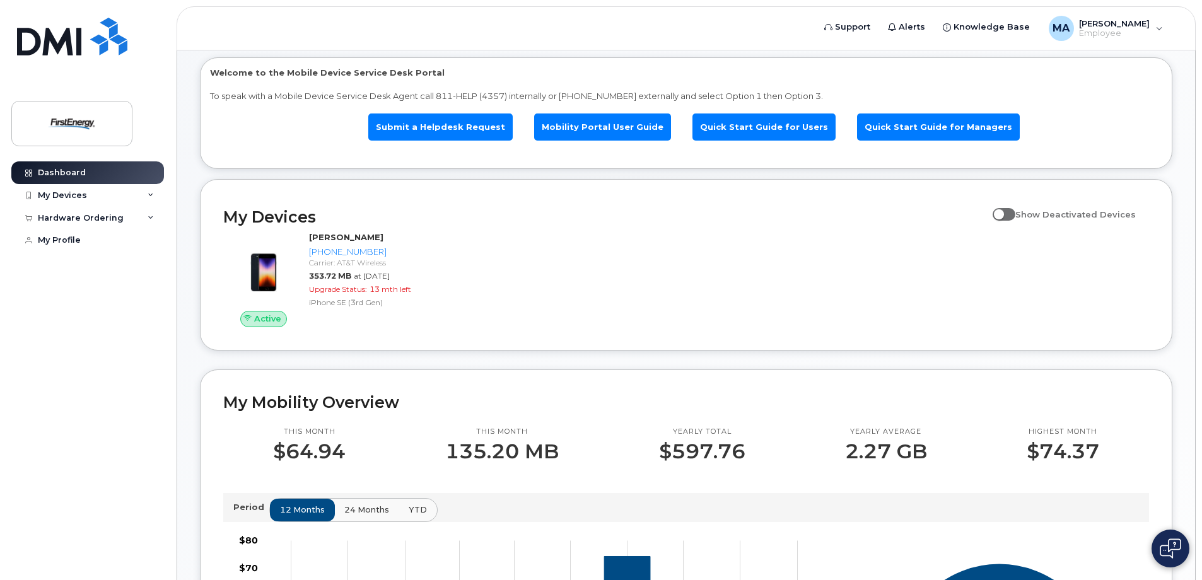 The width and height of the screenshot is (1202, 580). What do you see at coordinates (1063, 452) in the screenshot?
I see `p: $74.37` at bounding box center [1063, 452].